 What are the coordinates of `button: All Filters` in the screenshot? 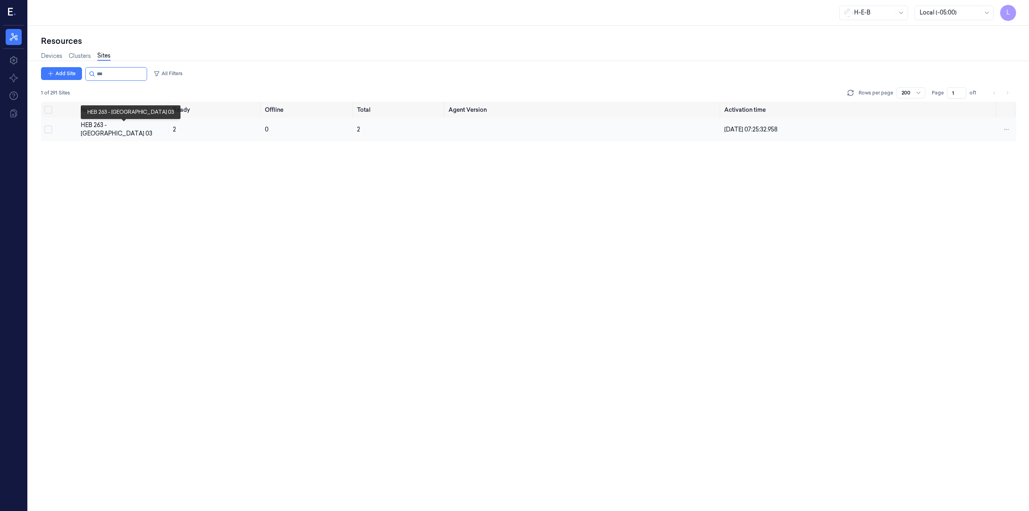 It's located at (168, 74).